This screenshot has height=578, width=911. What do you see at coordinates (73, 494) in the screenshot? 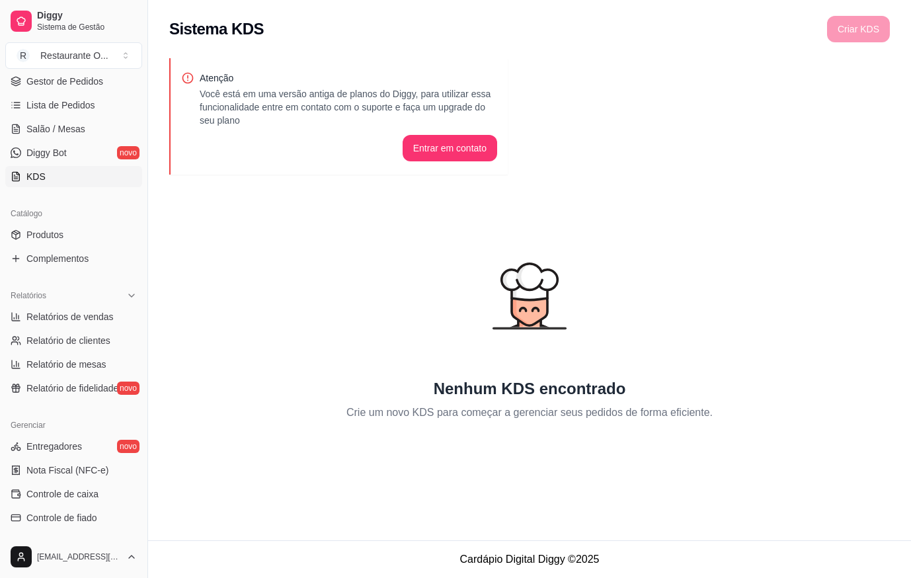
I see `a: Controle de caixa` at bounding box center [73, 494].